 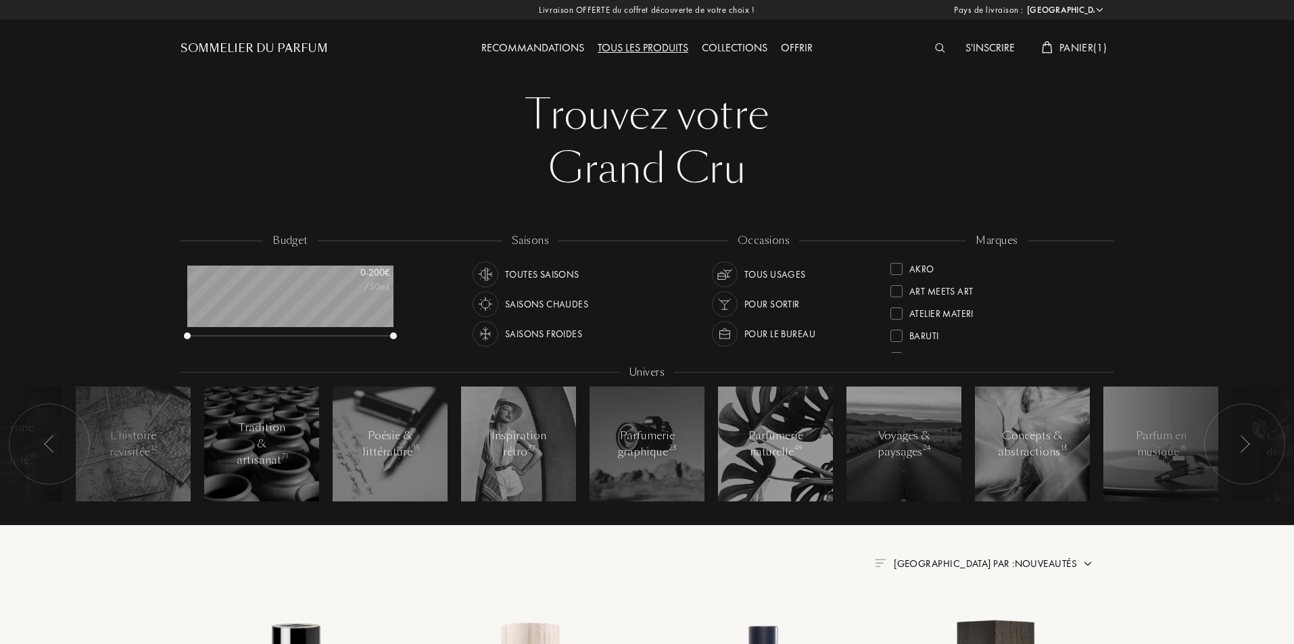 I want to click on div: Voyages & paysages, so click(x=904, y=444).